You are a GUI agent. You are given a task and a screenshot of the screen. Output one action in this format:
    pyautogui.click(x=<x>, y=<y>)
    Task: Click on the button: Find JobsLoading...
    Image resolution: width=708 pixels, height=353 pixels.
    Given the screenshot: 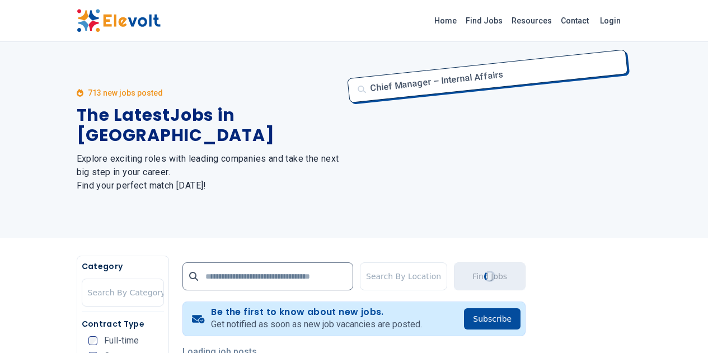 What is the action you would take?
    pyautogui.click(x=490, y=276)
    